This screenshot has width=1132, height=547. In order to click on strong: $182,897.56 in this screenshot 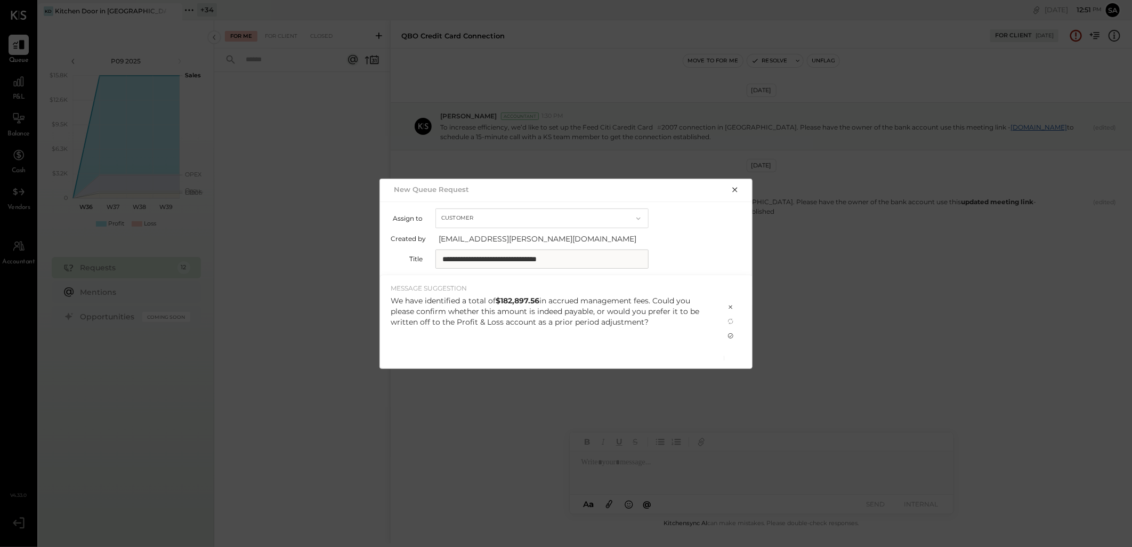, I will do `click(517, 300)`.